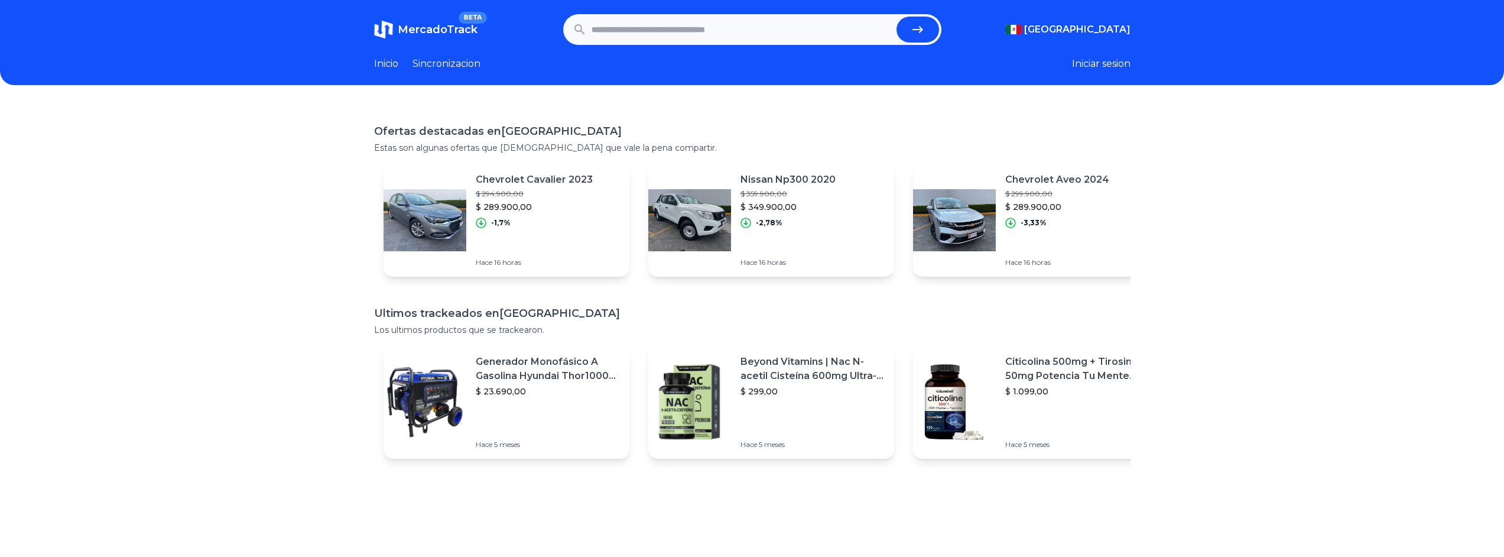 Image resolution: width=1504 pixels, height=557 pixels. I want to click on p: $ 359.900,00, so click(788, 194).